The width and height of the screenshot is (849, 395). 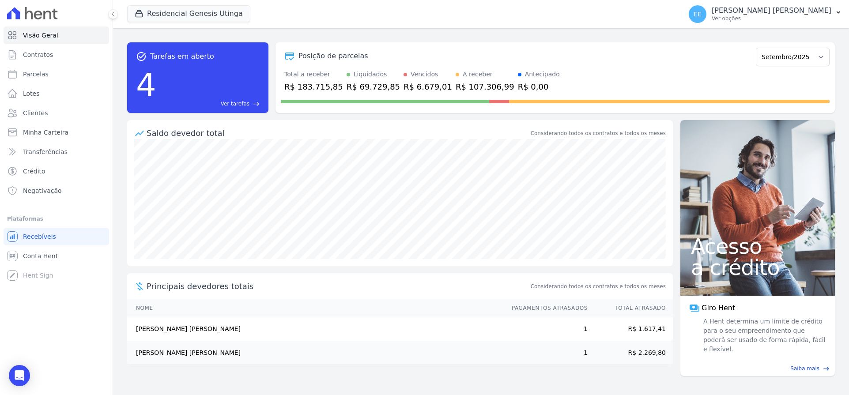 I want to click on a: Crédito, so click(x=56, y=171).